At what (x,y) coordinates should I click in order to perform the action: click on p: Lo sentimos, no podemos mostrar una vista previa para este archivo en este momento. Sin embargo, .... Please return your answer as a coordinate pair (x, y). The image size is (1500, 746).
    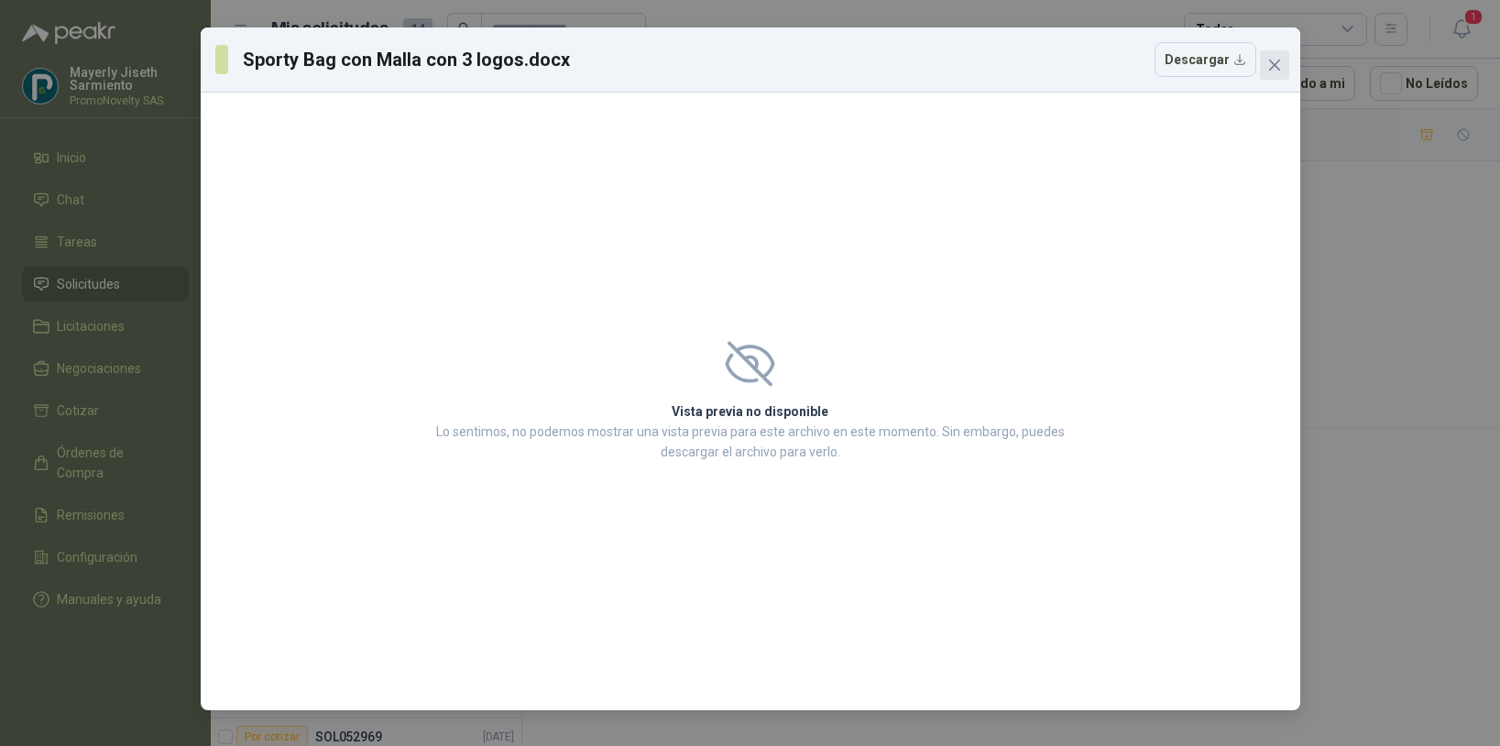
    Looking at the image, I should click on (750, 442).